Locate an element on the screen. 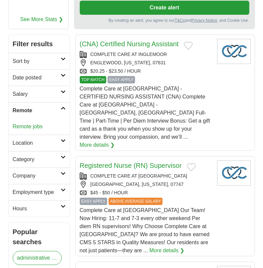 Image resolution: width=263 pixels, height=268 pixels. a: Location is located at coordinates (39, 143).